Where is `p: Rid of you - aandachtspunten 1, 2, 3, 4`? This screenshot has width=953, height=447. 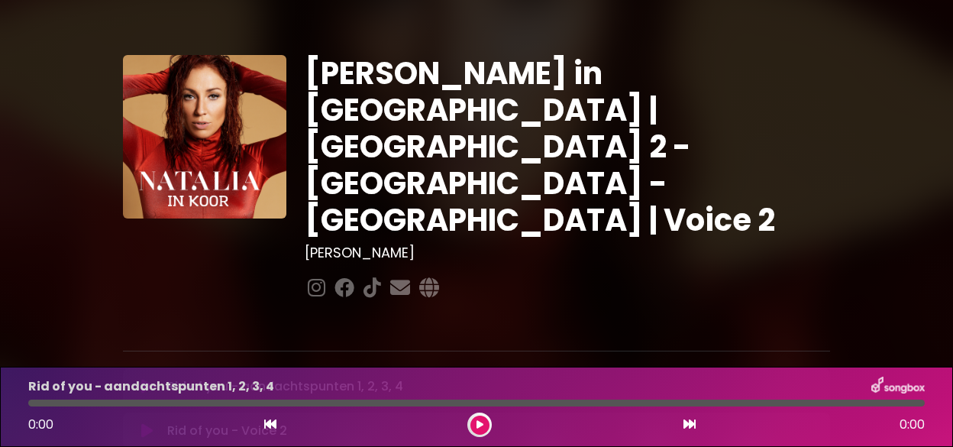 p: Rid of you - aandachtspunten 1, 2, 3, 4 is located at coordinates (151, 386).